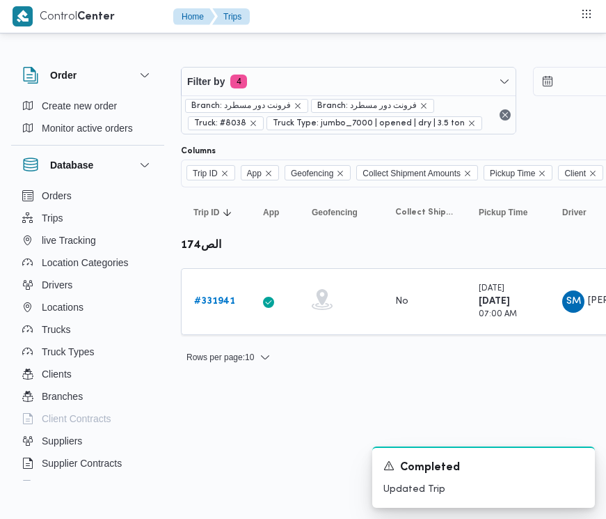 Image resolution: width=606 pixels, height=519 pixels. What do you see at coordinates (88, 196) in the screenshot?
I see `button: Orders` at bounding box center [88, 196].